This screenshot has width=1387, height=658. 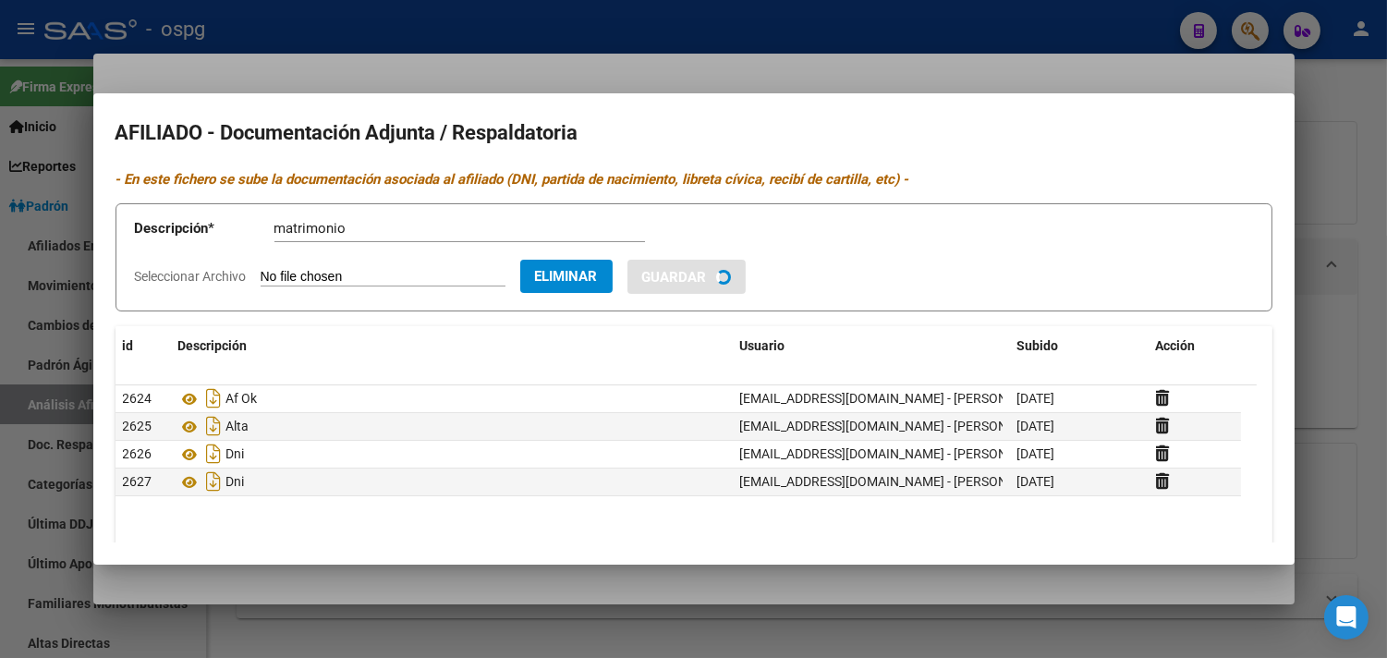 What do you see at coordinates (237, 427) in the screenshot?
I see `span: Alta` at bounding box center [237, 427].